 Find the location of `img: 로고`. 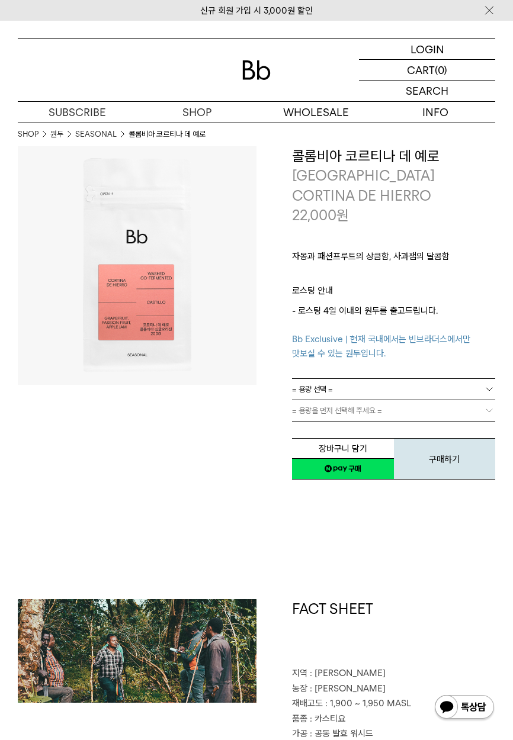

img: 로고 is located at coordinates (256, 70).